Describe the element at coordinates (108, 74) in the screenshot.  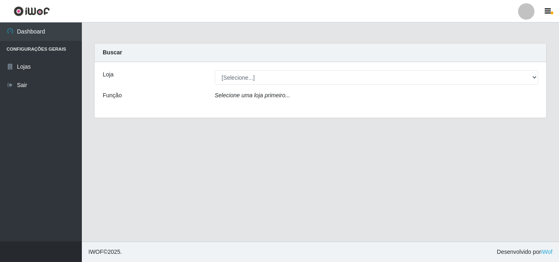
I see `label: Loja` at that location.